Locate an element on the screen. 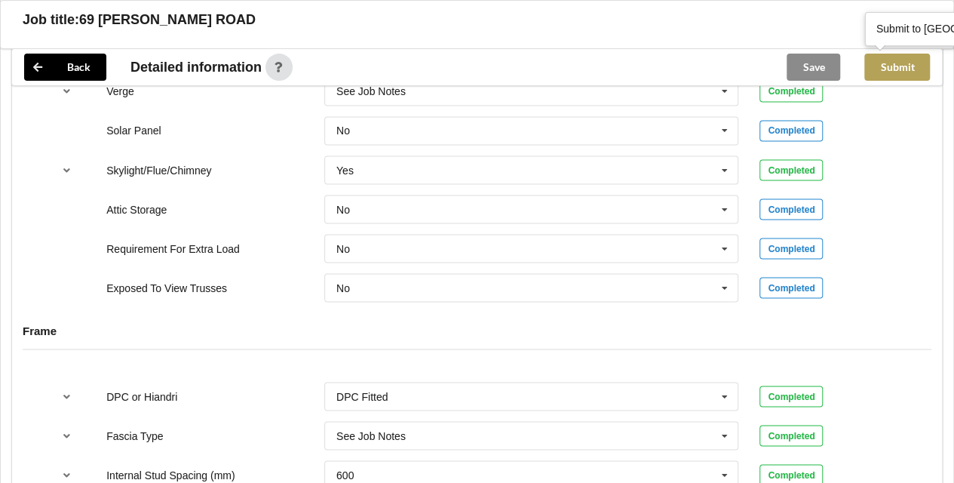 Image resolution: width=954 pixels, height=483 pixels. div: Yes is located at coordinates (345, 170).